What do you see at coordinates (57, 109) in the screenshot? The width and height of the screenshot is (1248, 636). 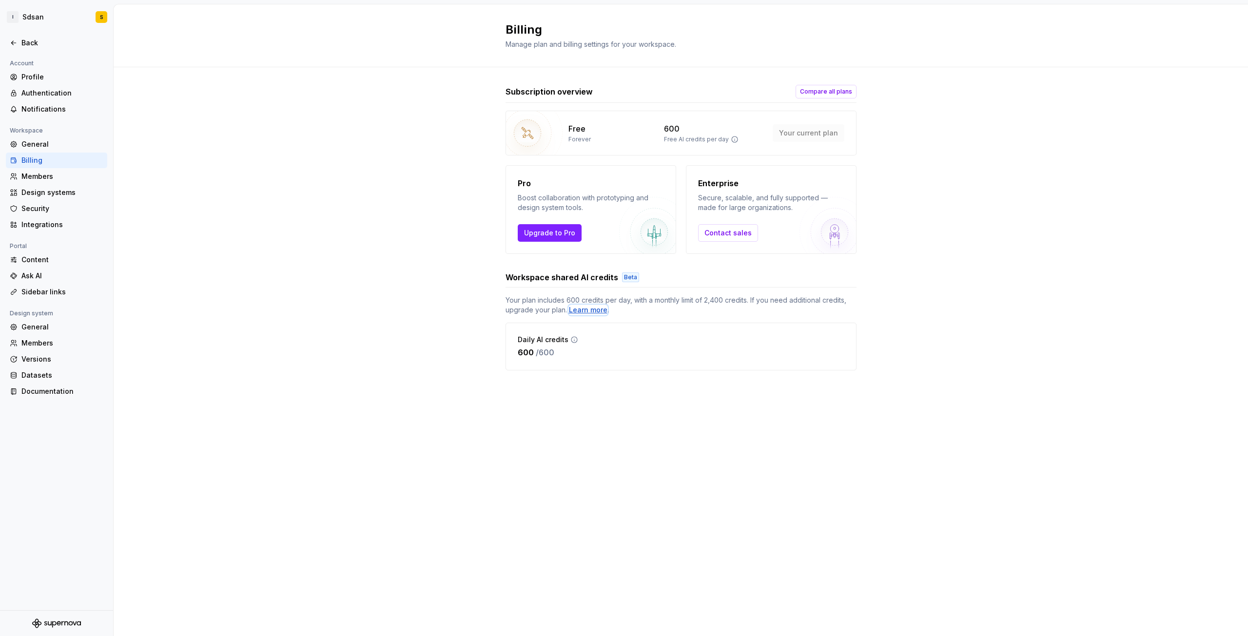 I see `a: Notifications` at bounding box center [57, 109].